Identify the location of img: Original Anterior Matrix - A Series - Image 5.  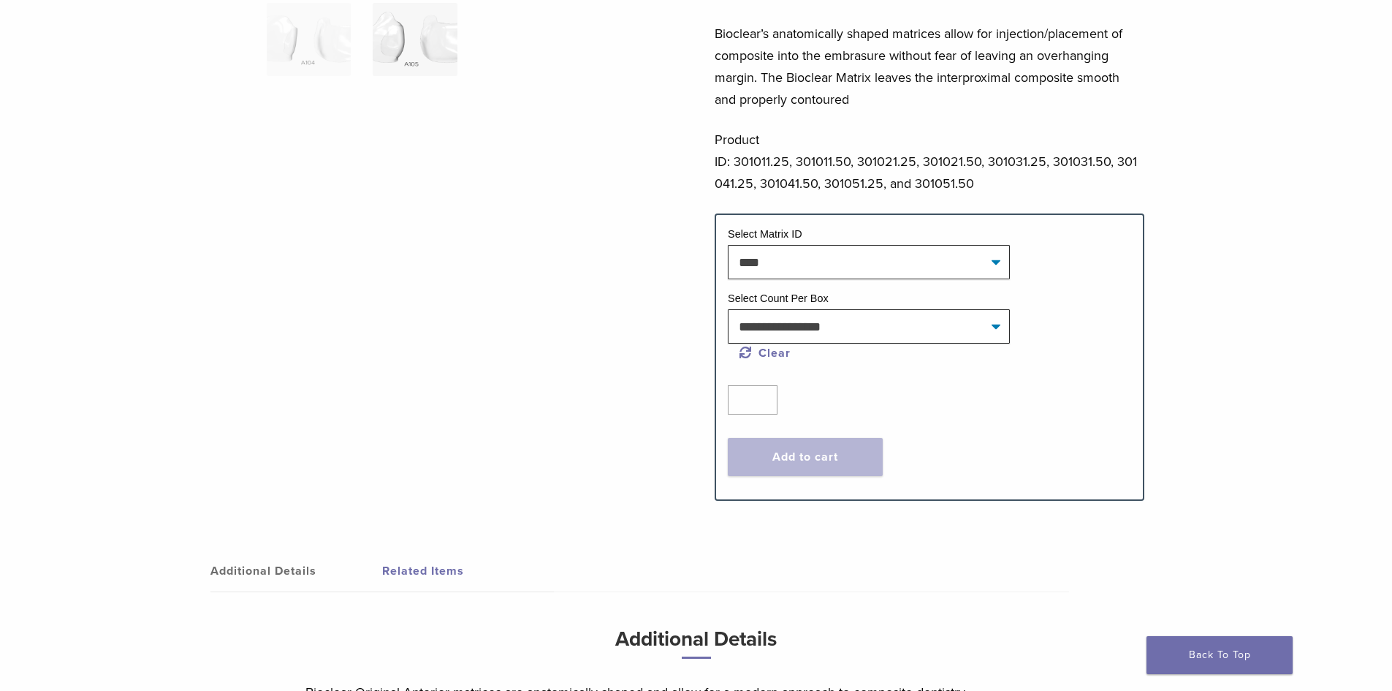
(308, 39).